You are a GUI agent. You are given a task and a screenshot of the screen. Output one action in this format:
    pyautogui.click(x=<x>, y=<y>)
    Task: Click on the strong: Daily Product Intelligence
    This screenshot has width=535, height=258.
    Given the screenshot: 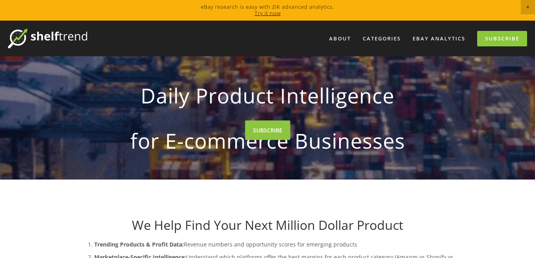 What is the action you would take?
    pyautogui.click(x=268, y=96)
    